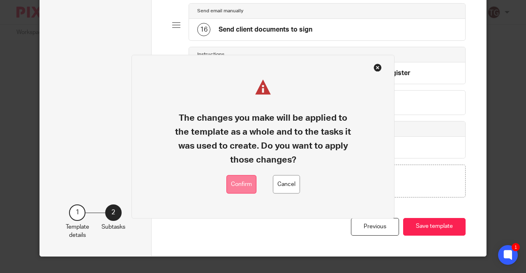 The height and width of the screenshot is (273, 526). I want to click on p: Template details, so click(77, 231).